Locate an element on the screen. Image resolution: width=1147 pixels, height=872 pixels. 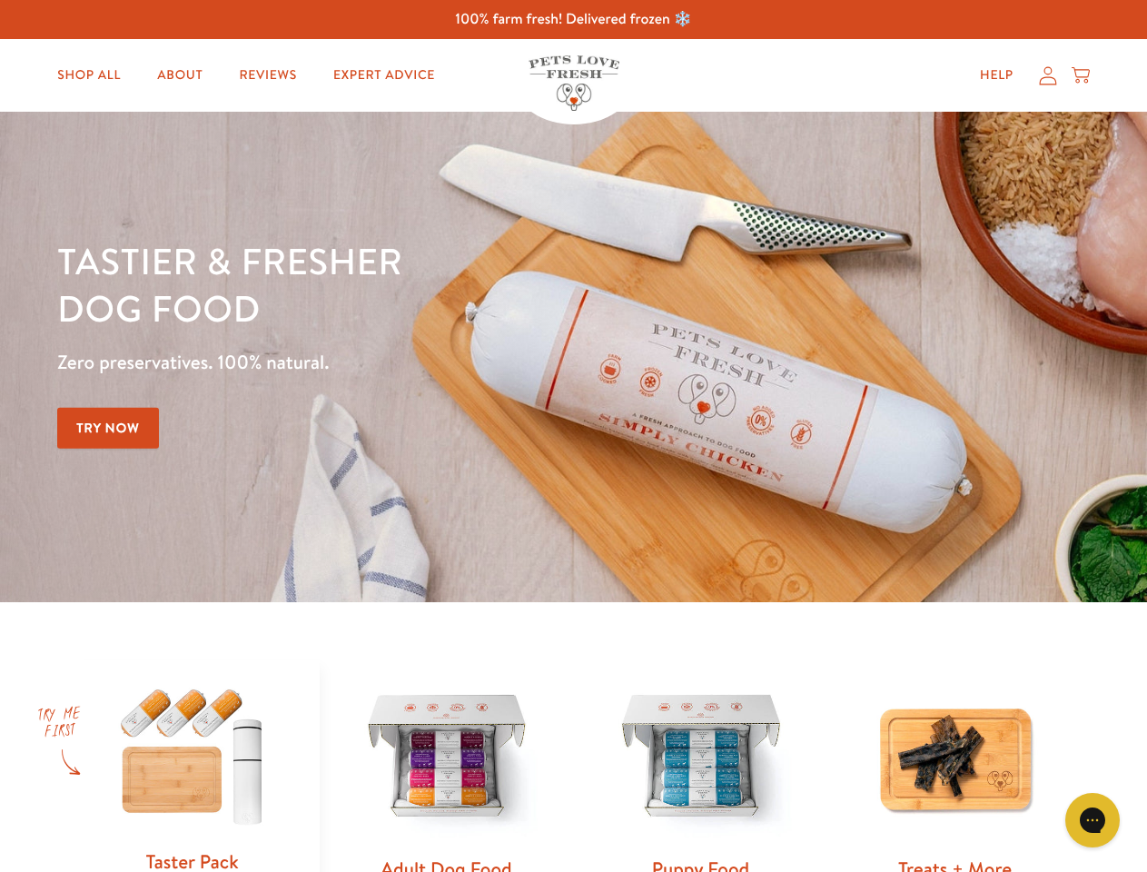
a: Try Now is located at coordinates (108, 428).